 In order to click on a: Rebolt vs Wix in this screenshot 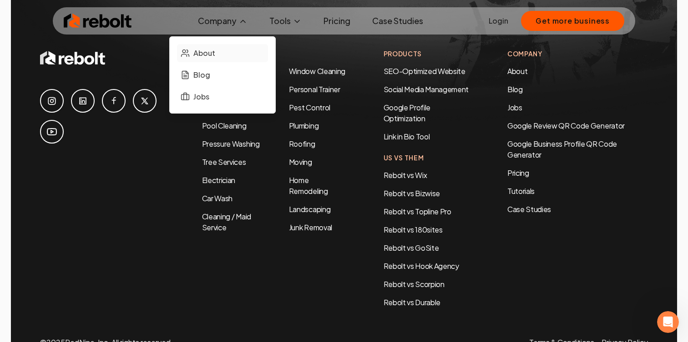, I will do `click(405, 175)`.